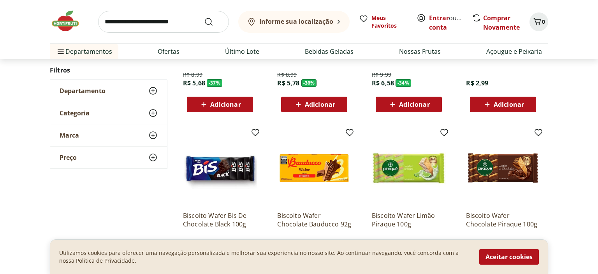  Describe the element at coordinates (404, 83) in the screenshot. I see `span: - 34 %` at that location.